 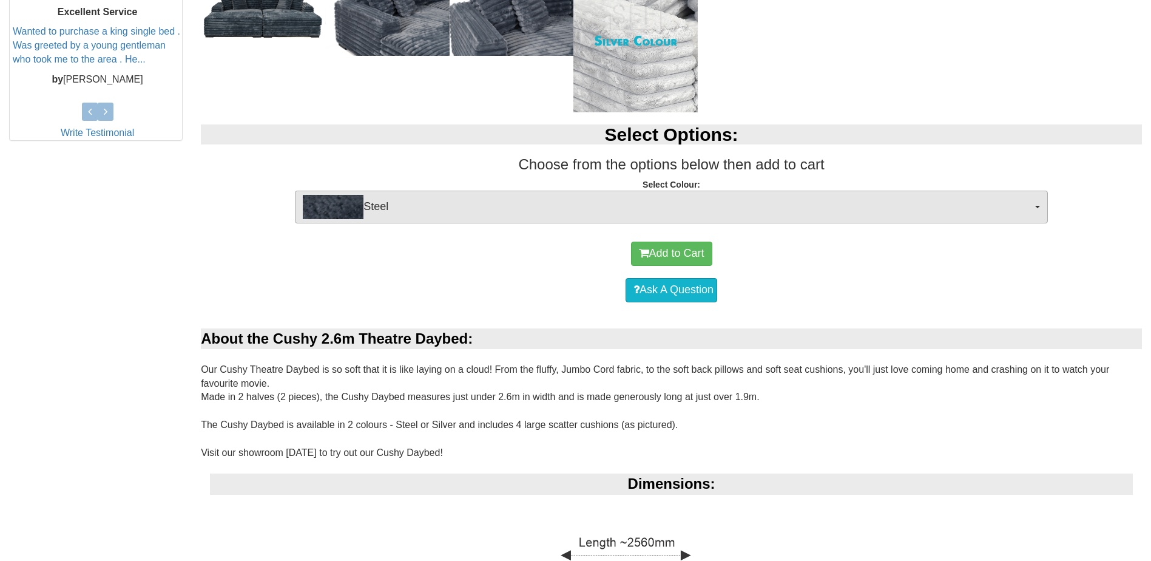 I want to click on button: SteelSteel, so click(x=671, y=207).